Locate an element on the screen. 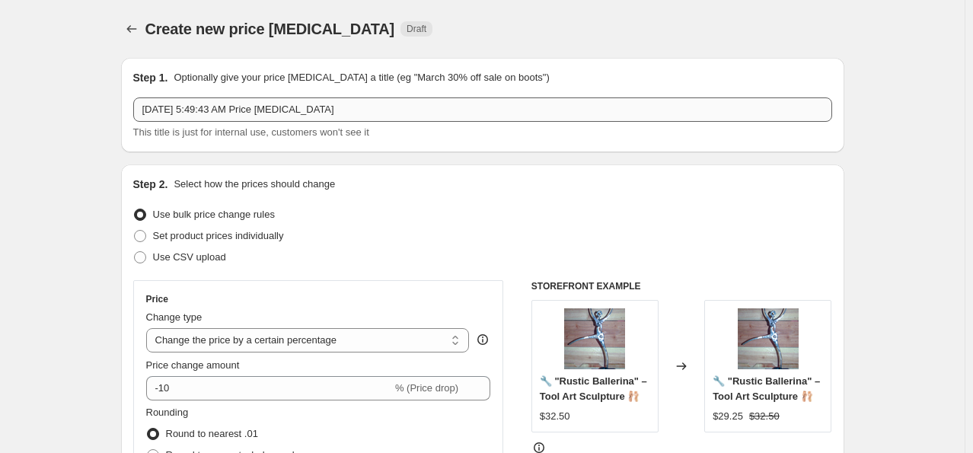 The height and width of the screenshot is (453, 973). span: Set product prices individually is located at coordinates (219, 235).